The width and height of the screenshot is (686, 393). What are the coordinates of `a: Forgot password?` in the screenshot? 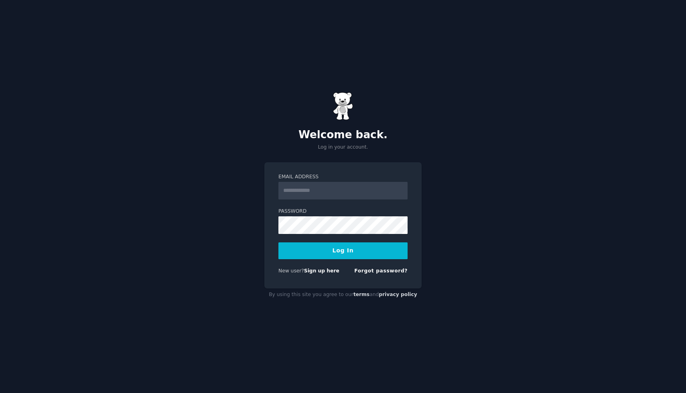 It's located at (381, 271).